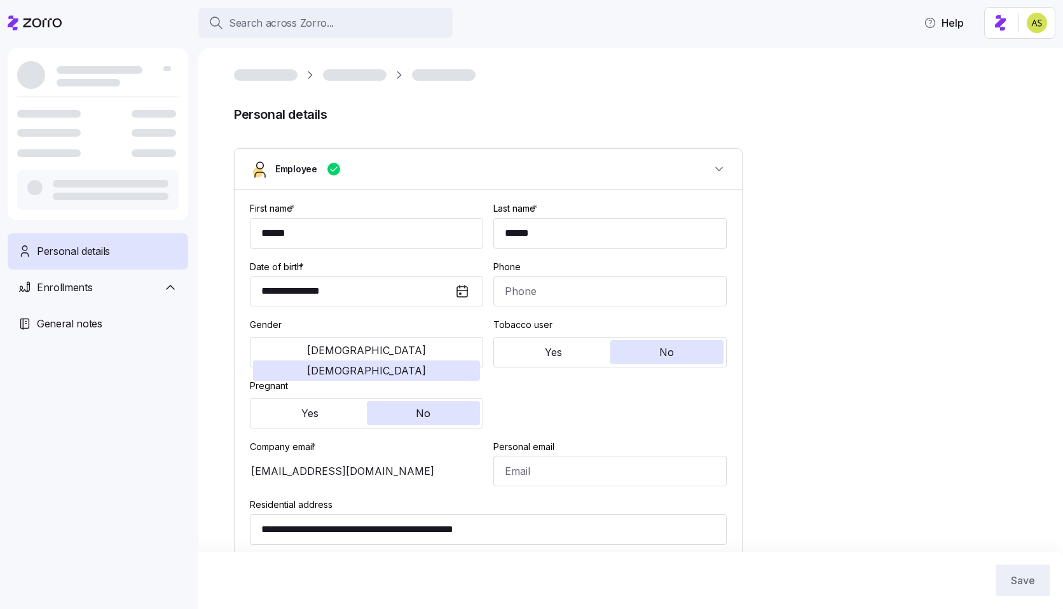 The width and height of the screenshot is (1063, 609). I want to click on span: Enrollments, so click(64, 287).